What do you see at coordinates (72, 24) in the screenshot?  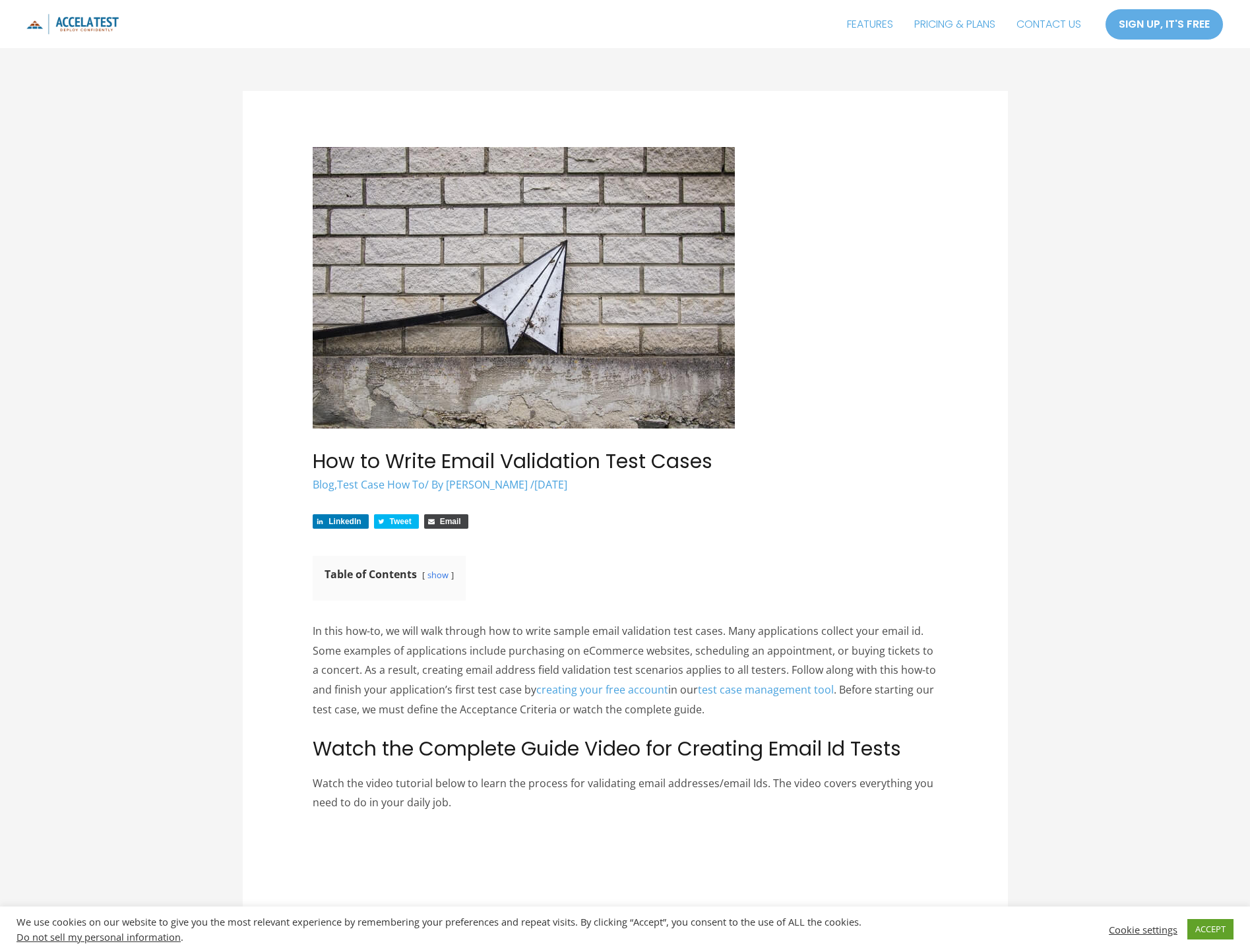 I see `img: icon` at bounding box center [72, 24].